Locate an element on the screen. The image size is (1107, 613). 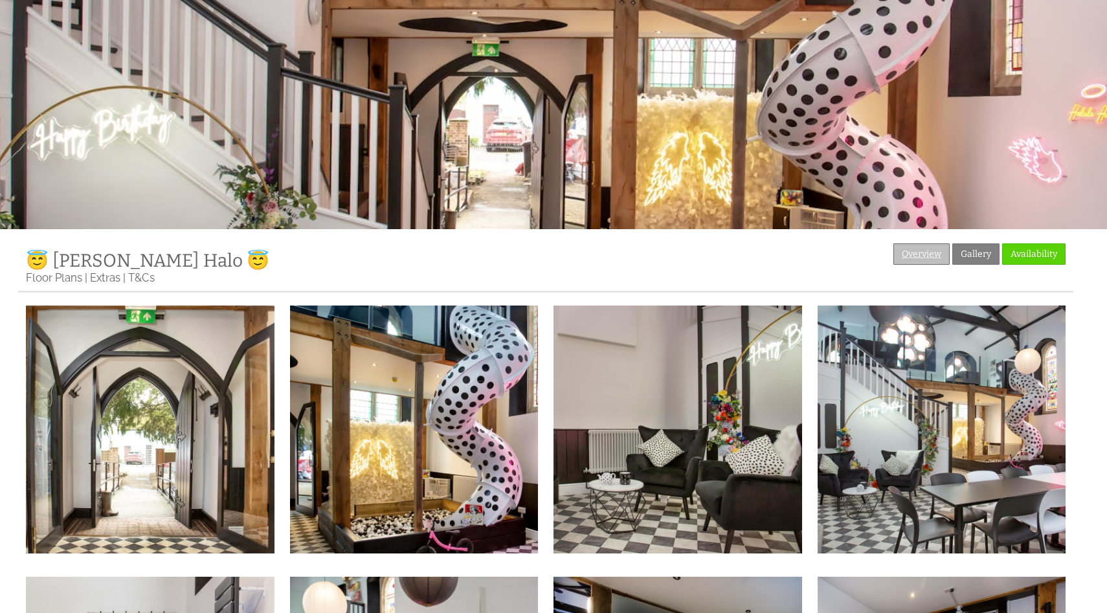
a: Floor Plans is located at coordinates (54, 278).